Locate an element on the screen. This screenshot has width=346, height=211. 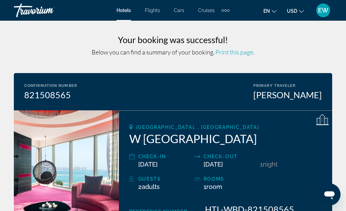
span: en is located at coordinates (266, 11).